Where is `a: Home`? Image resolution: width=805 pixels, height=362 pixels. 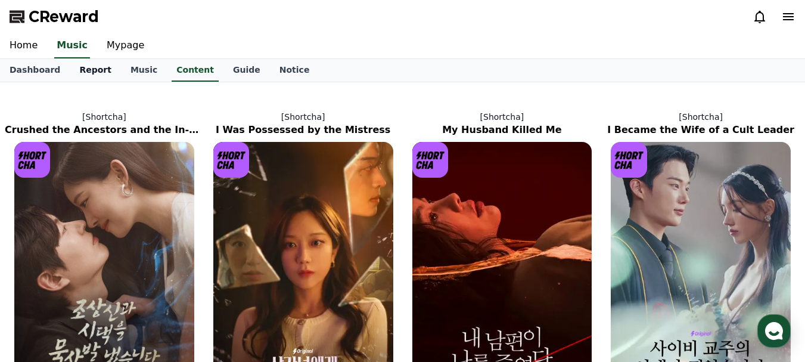 a: Home is located at coordinates (41, 278).